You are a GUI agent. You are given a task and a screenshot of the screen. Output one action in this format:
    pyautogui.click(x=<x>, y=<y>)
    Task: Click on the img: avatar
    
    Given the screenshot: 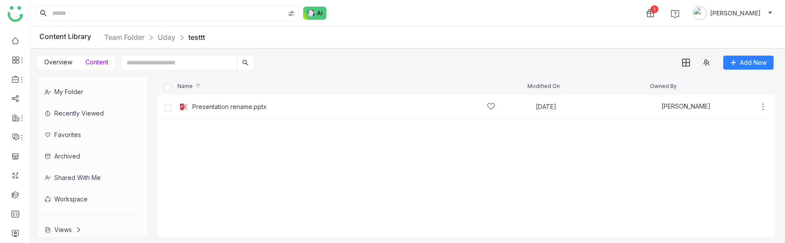 What is the action you would take?
    pyautogui.click(x=700, y=13)
    